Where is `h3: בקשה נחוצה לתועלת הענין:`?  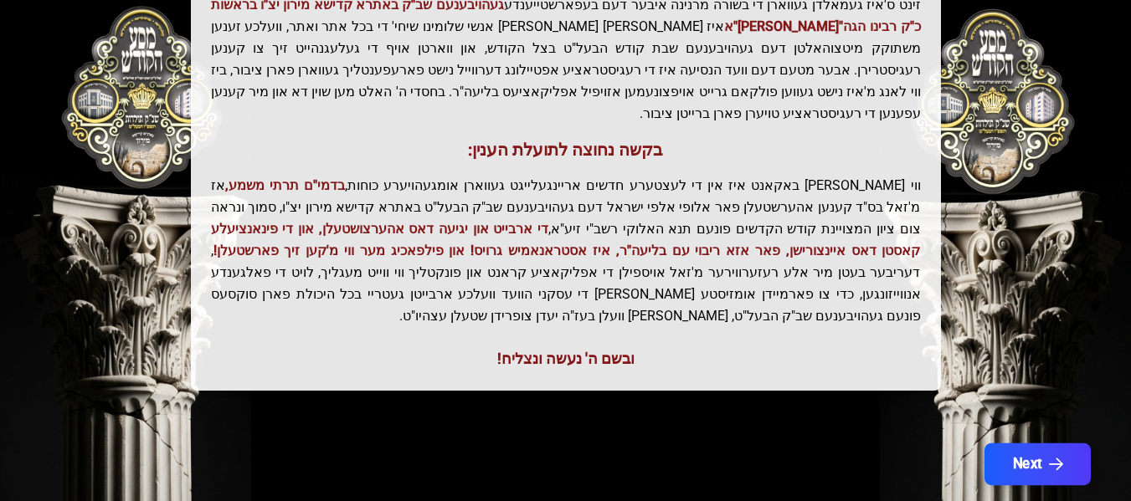
h3: בקשה נחוצה לתועלת הענין: is located at coordinates (566, 150).